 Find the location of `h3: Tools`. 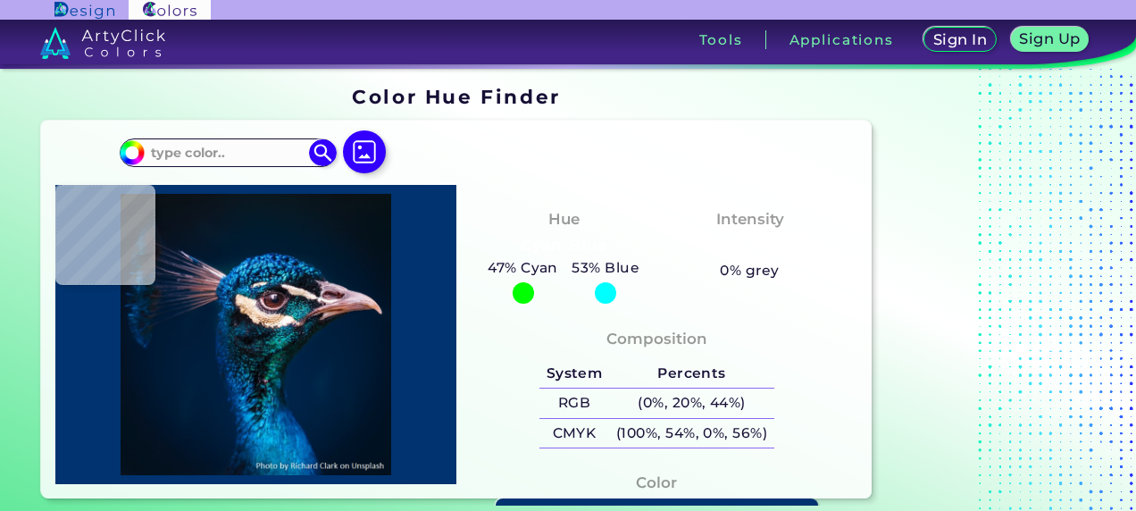

h3: Tools is located at coordinates (721, 39).